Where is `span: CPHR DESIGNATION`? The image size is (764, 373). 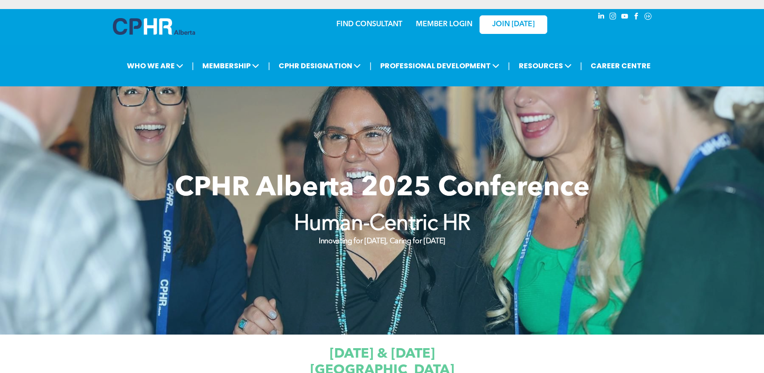
span: CPHR DESIGNATION is located at coordinates (320, 66).